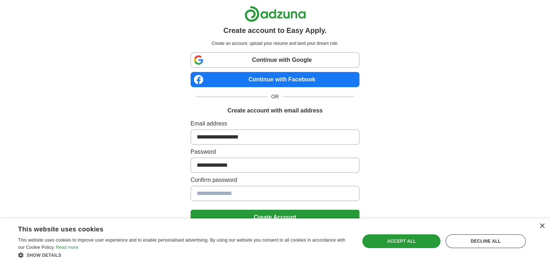 The image size is (550, 264). What do you see at coordinates (67, 247) in the screenshot?
I see `a: Read more, opens a new window` at bounding box center [67, 247].